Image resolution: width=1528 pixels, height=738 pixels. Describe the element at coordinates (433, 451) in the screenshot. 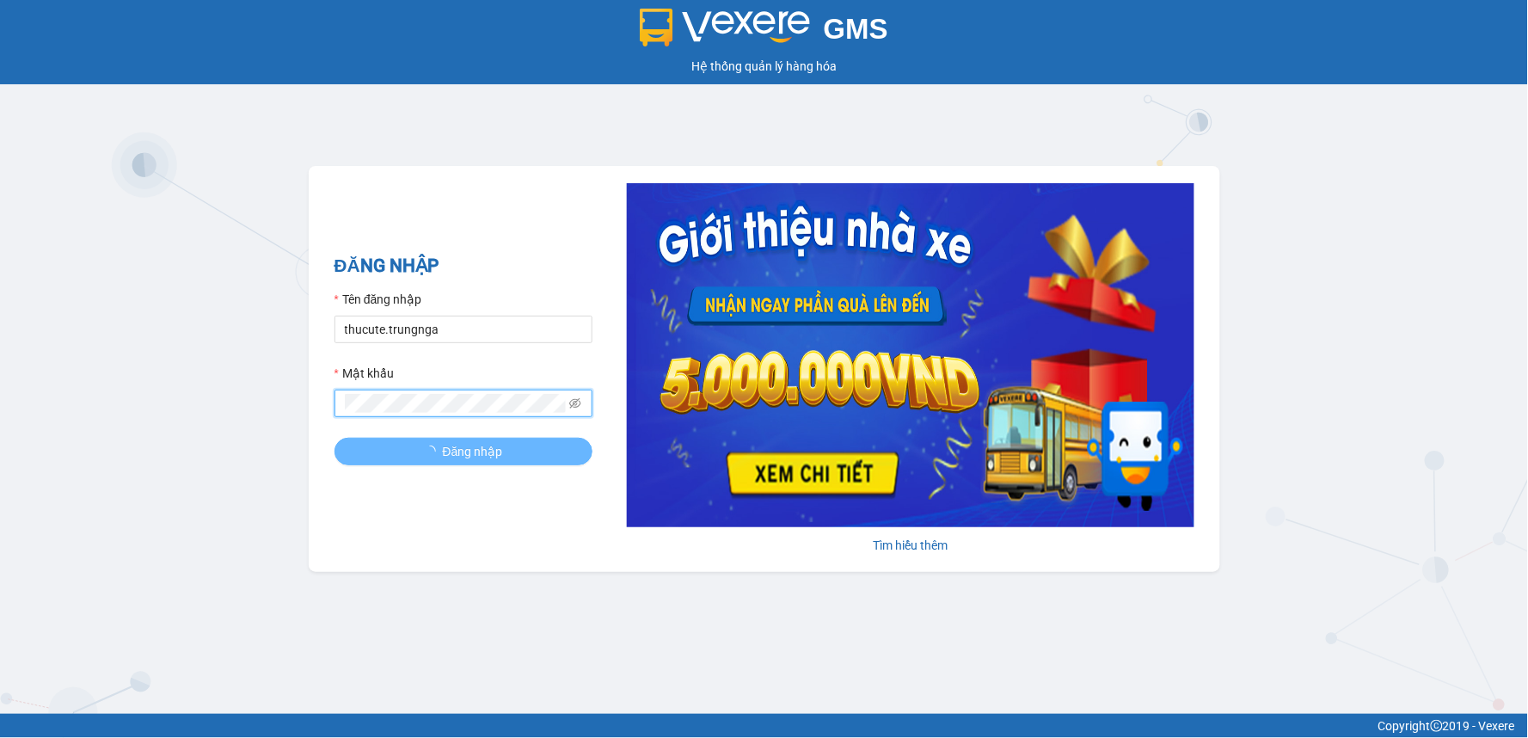

I see `span: loading` at that location.